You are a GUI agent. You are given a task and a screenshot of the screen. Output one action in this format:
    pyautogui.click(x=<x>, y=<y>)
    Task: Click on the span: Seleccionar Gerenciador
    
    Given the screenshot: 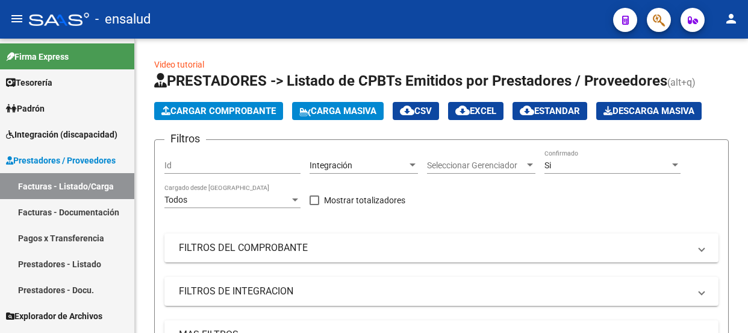 What is the action you would take?
    pyautogui.click(x=476, y=165)
    